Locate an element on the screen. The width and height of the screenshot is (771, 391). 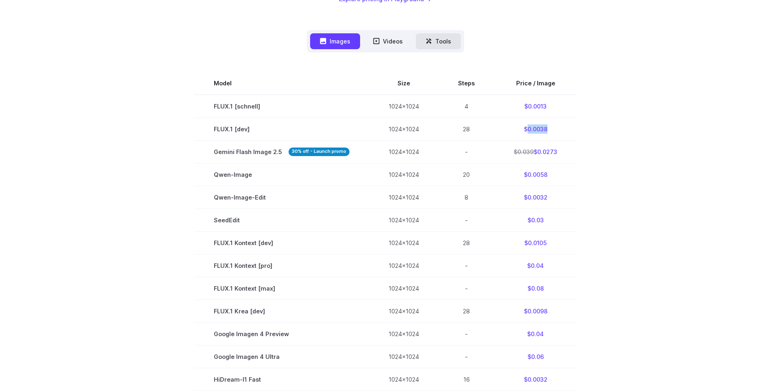
td: FLUX.1 [schnell] is located at coordinates (282, 106).